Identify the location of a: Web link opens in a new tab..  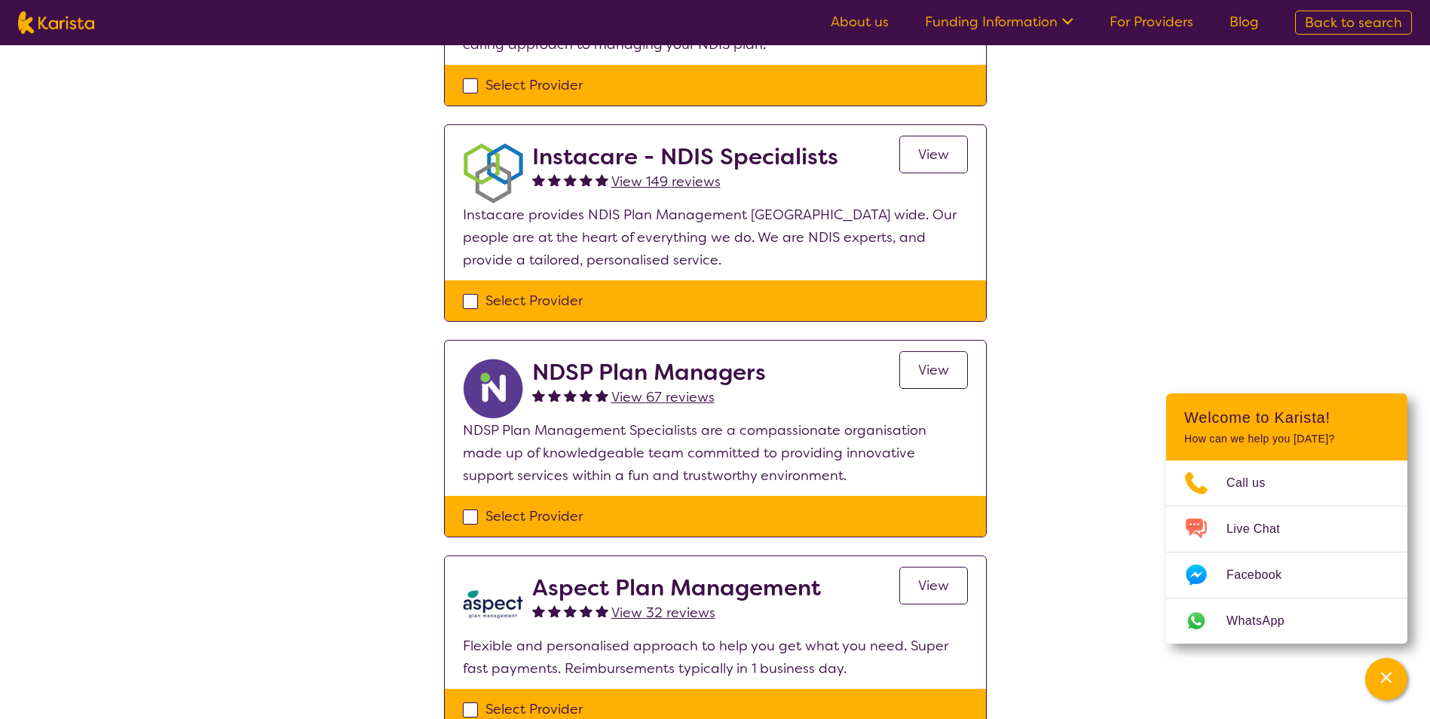
(1287, 621).